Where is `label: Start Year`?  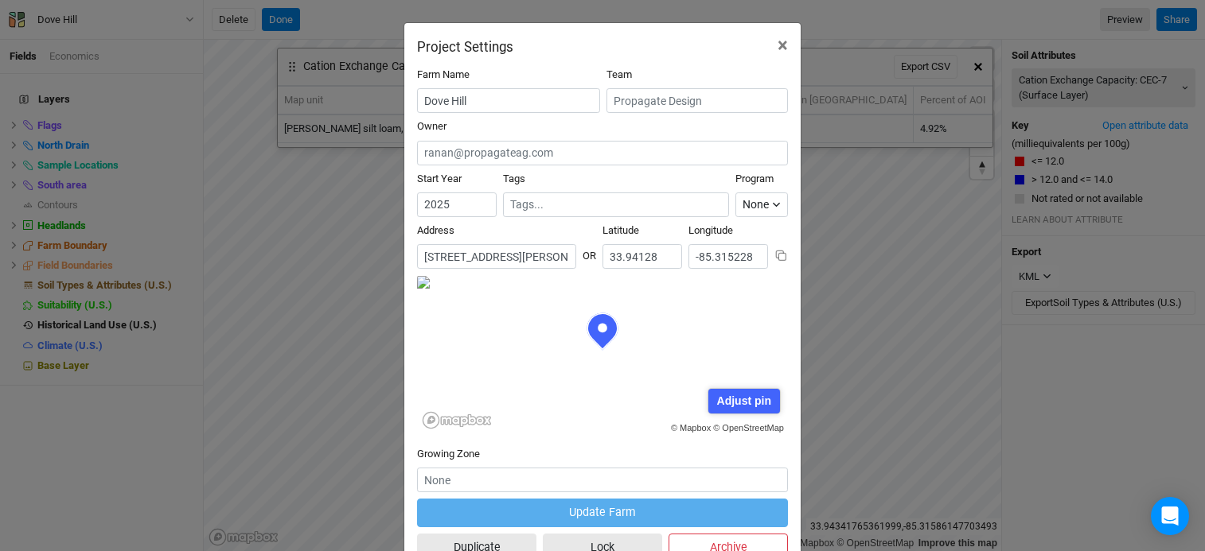
label: Start Year is located at coordinates (439, 179).